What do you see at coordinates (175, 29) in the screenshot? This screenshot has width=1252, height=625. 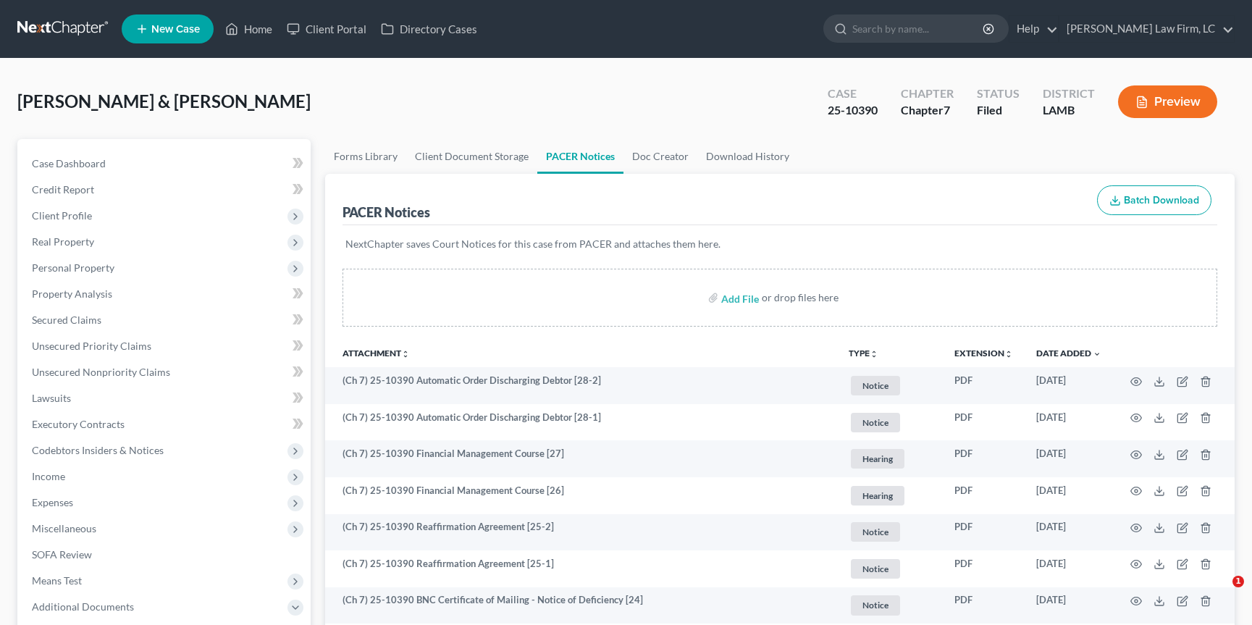 I see `span: New Case` at bounding box center [175, 29].